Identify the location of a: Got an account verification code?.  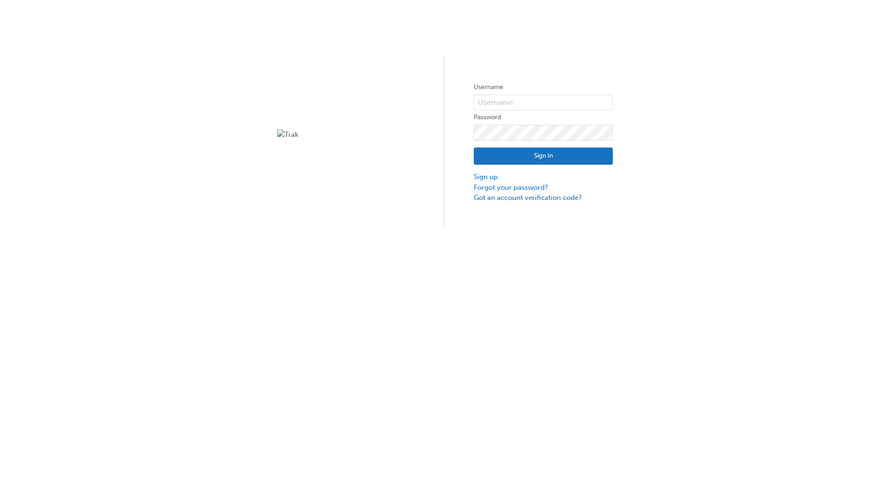
(543, 197).